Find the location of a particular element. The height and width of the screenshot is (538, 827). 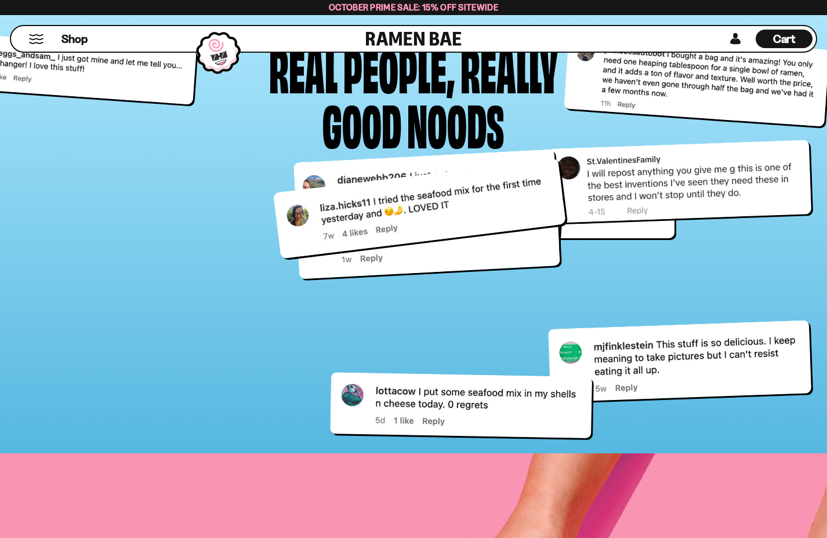

div: people, is located at coordinates (399, 68).